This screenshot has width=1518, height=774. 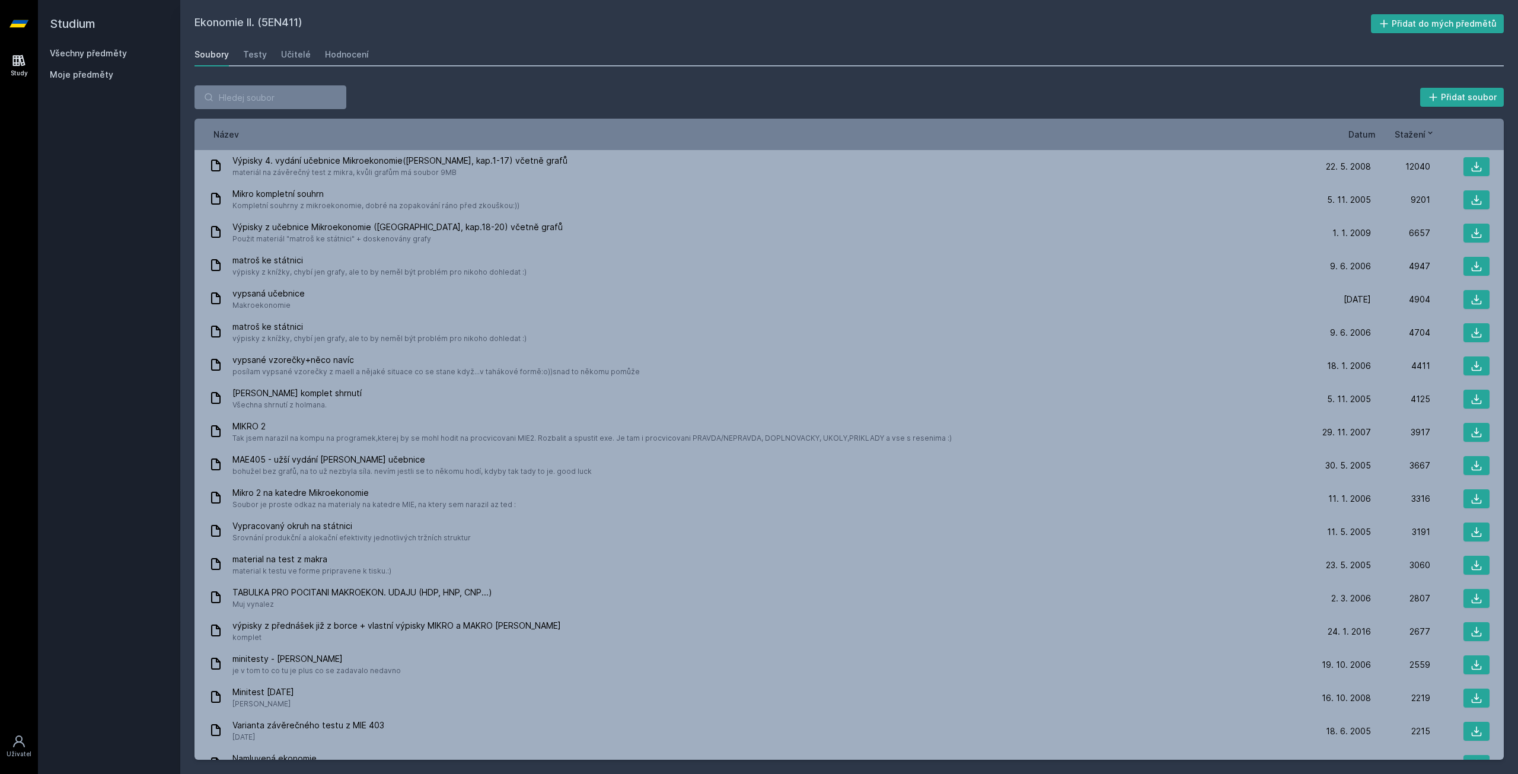 I want to click on div: 2219, so click(x=1401, y=698).